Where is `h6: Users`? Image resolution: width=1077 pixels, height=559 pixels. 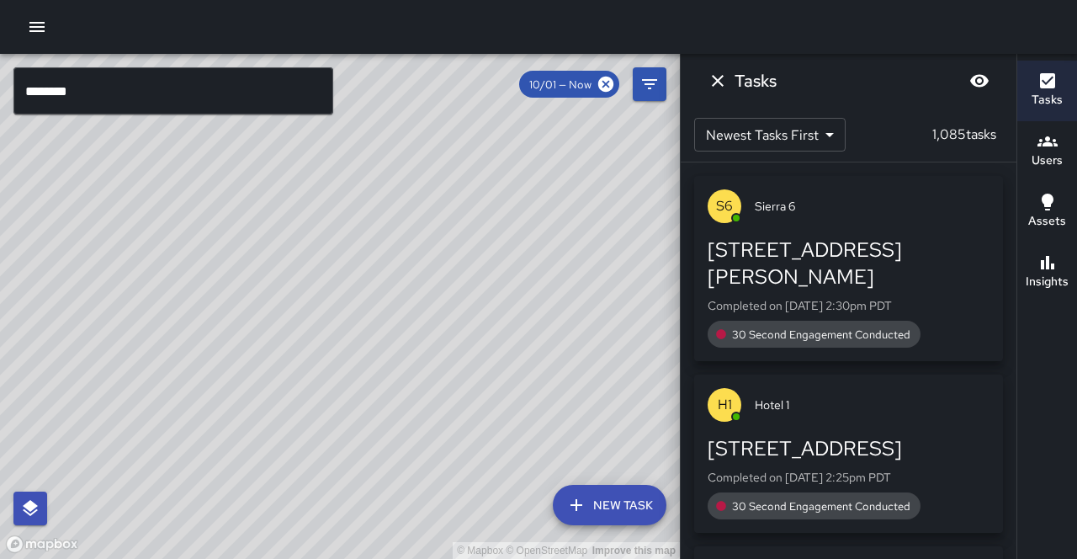
h6: Users is located at coordinates (1047, 161).